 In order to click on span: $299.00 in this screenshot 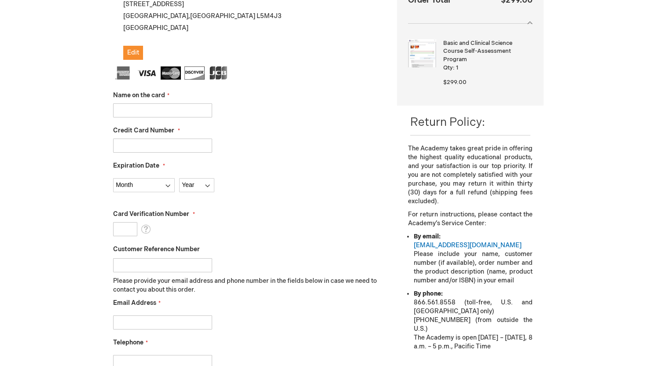, I will do `click(455, 82)`.